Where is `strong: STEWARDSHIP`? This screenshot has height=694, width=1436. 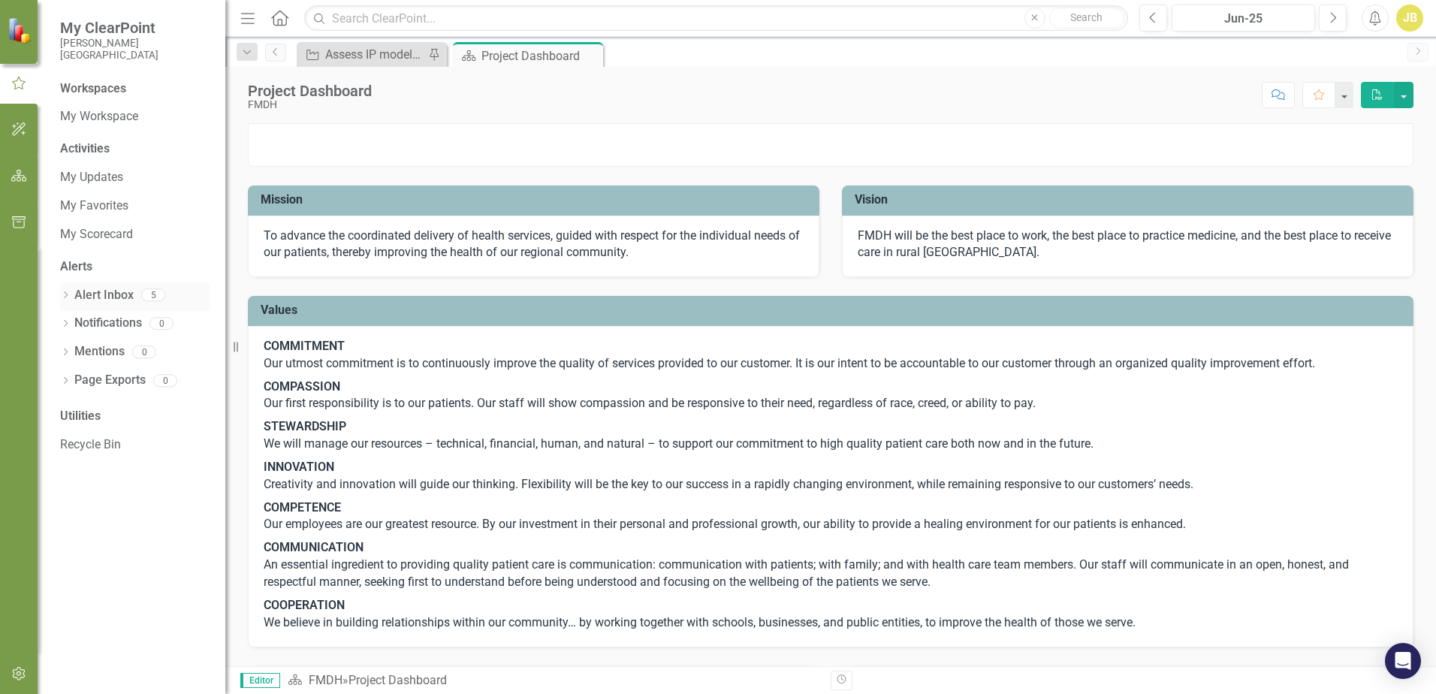
strong: STEWARDSHIP is located at coordinates (305, 426).